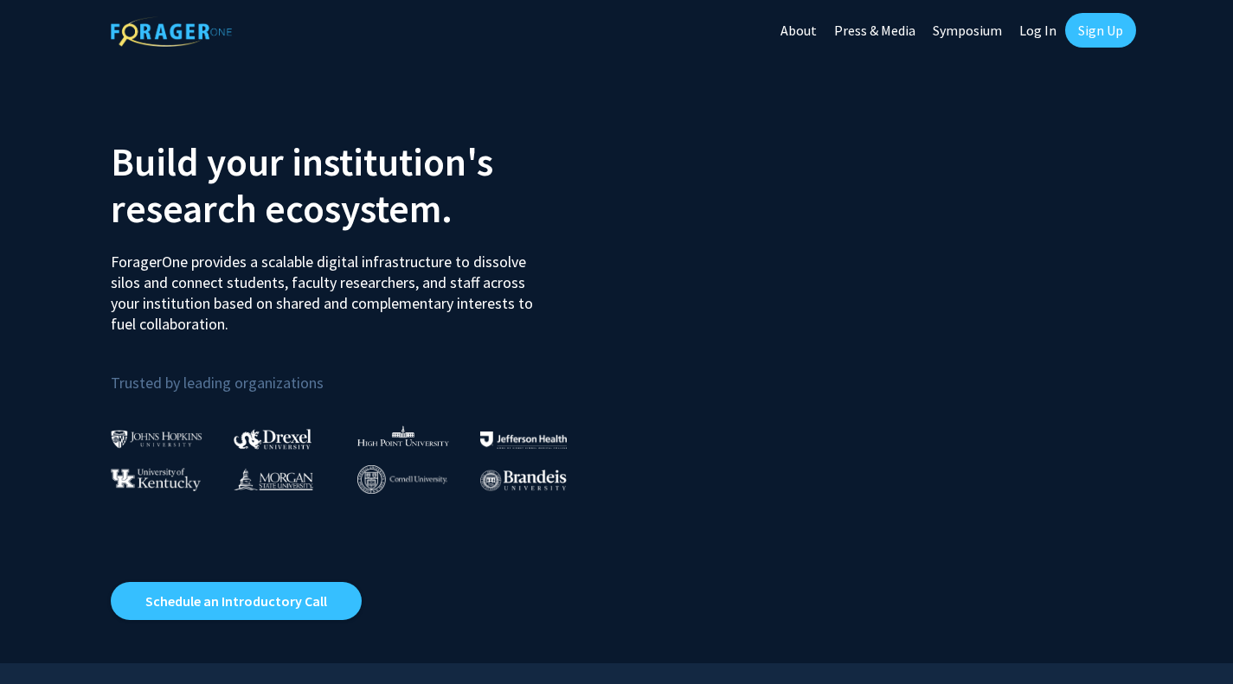 This screenshot has height=684, width=1233. What do you see at coordinates (524, 440) in the screenshot?
I see `img: Thomas Jefferson University` at bounding box center [524, 440].